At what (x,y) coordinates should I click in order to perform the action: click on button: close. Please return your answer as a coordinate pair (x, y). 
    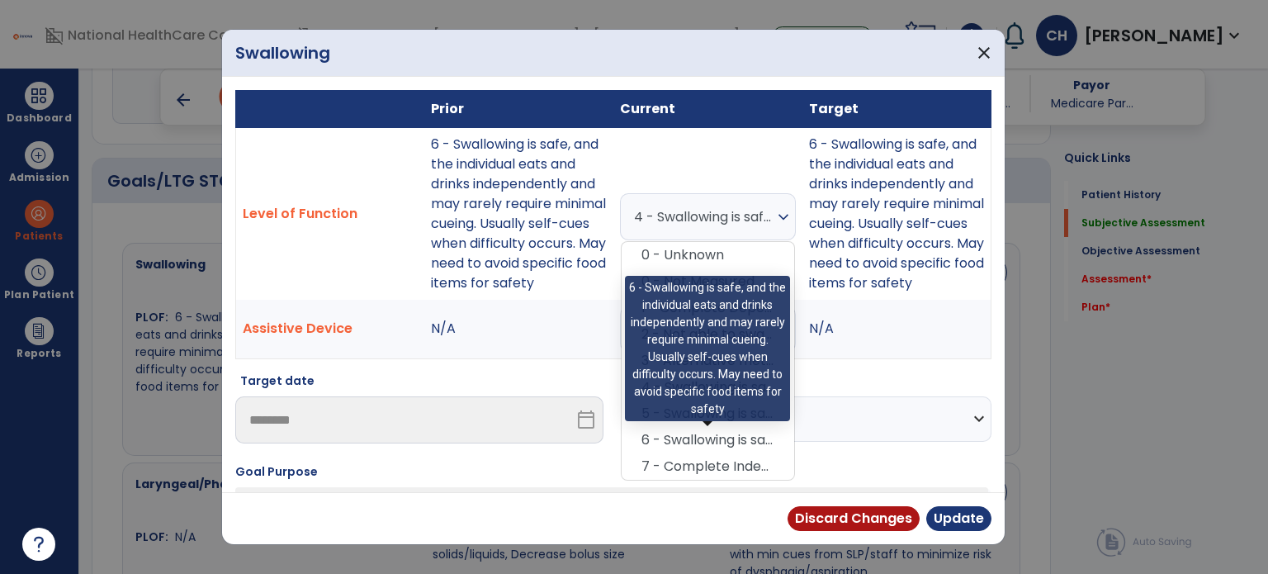
    Looking at the image, I should click on (984, 53).